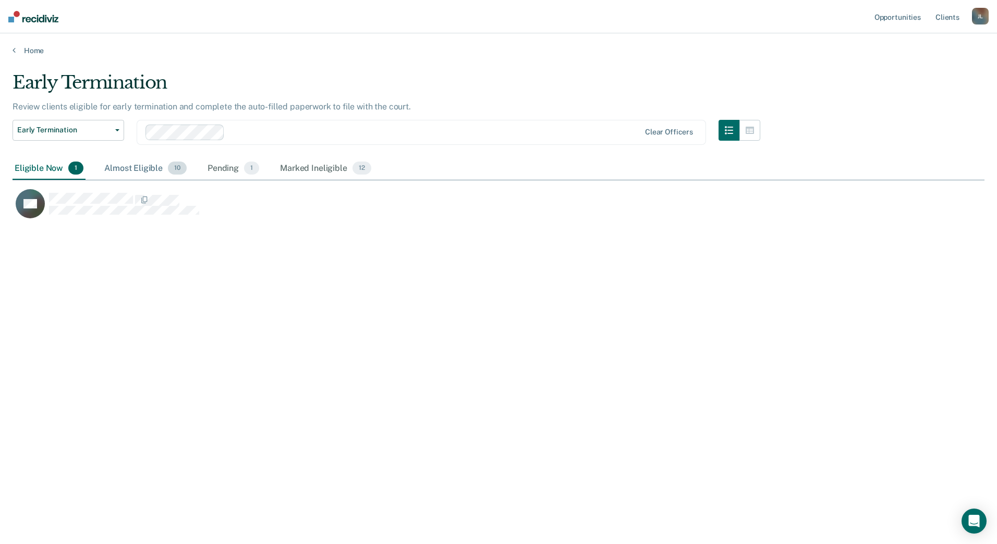 This screenshot has height=544, width=997. Describe the element at coordinates (212, 106) in the screenshot. I see `p: Review clients eligible for early termination and complete the auto-filled paperwork to file with...` at that location.